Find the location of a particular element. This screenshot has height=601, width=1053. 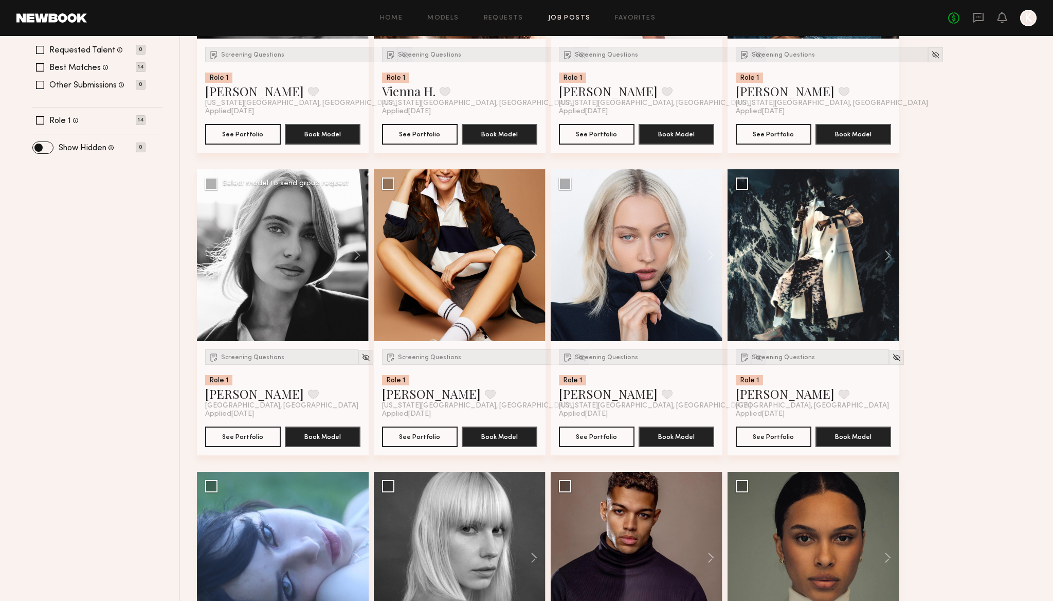

a: Home is located at coordinates (391, 18).